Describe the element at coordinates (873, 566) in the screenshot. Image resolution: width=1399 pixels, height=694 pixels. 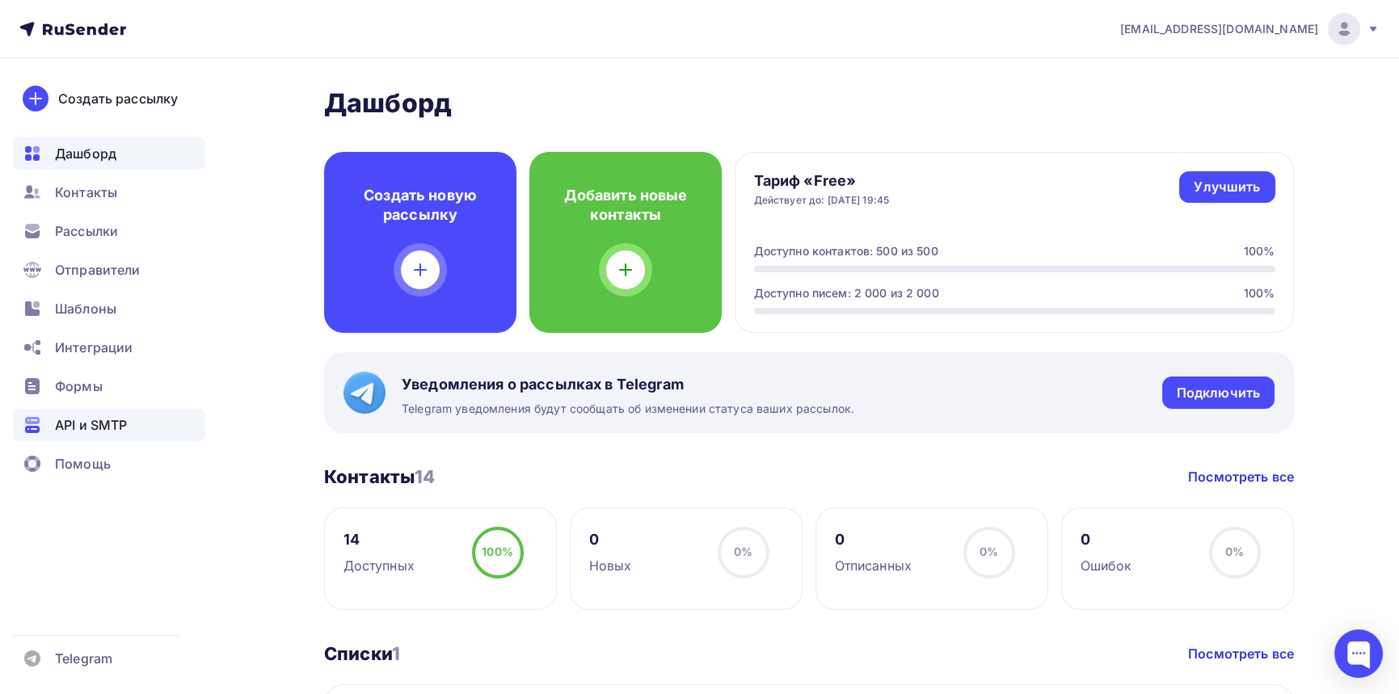
I see `div: Отписанных` at that location.